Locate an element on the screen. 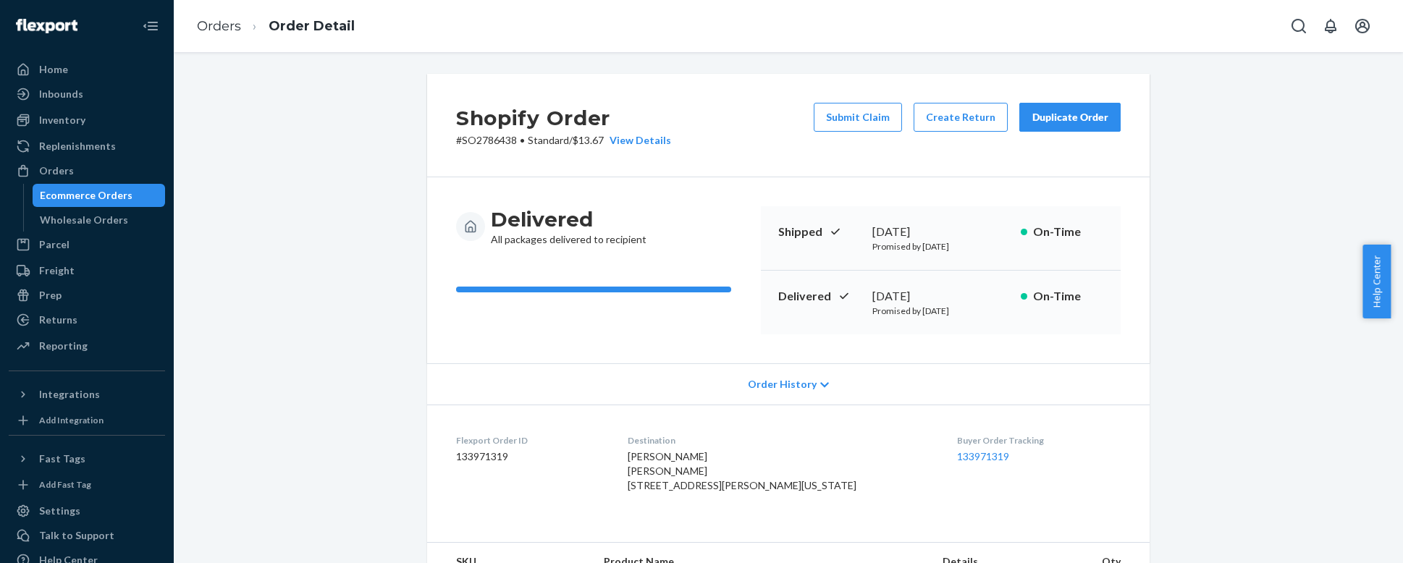  button: Fast Tags is located at coordinates (87, 459).